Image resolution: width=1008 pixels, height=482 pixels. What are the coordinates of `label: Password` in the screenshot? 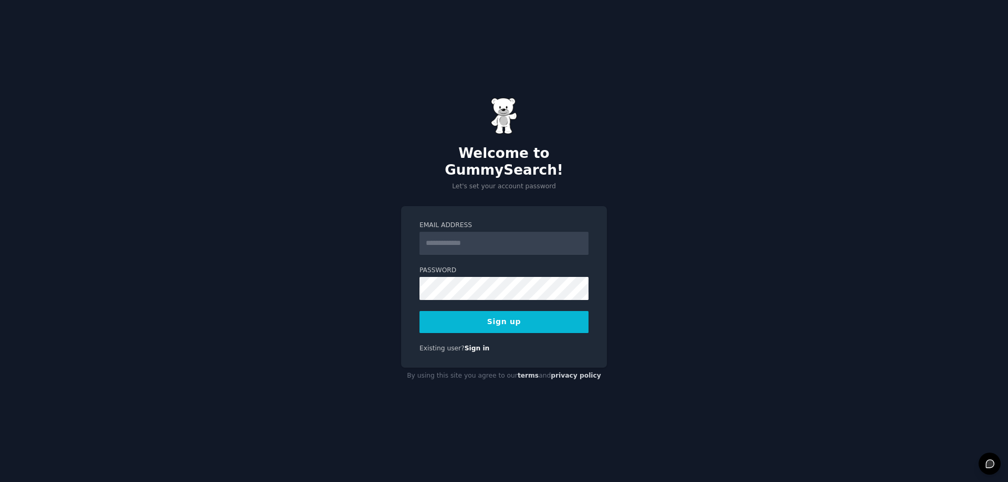 It's located at (504, 271).